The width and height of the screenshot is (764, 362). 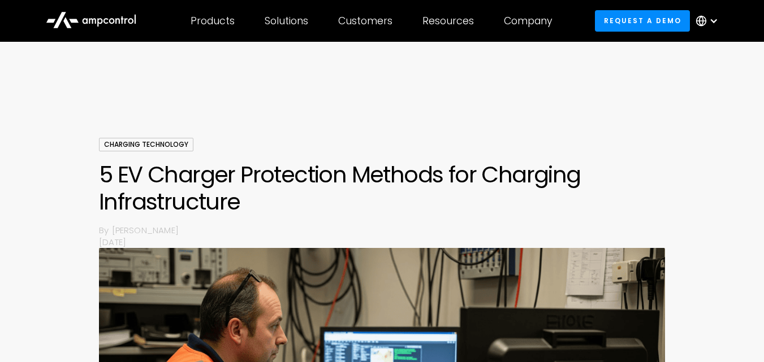 What do you see at coordinates (213, 21) in the screenshot?
I see `div: Products` at bounding box center [213, 21].